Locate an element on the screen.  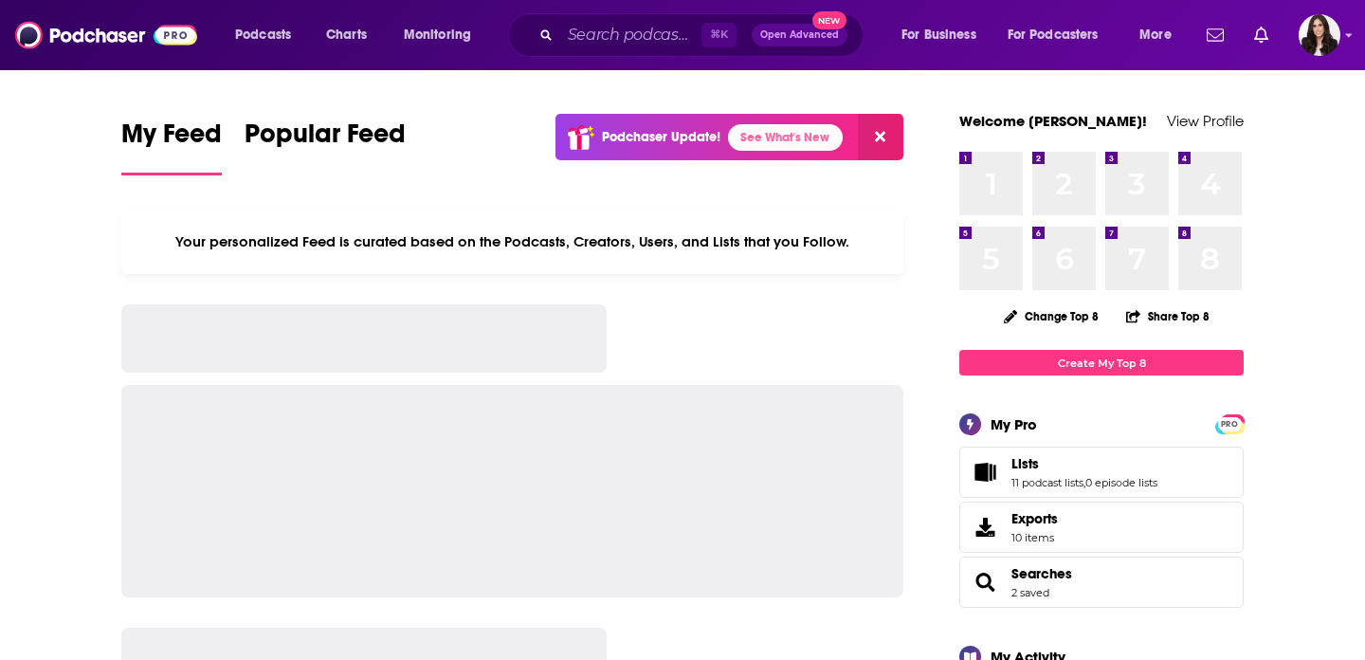
a: See What's New is located at coordinates (785, 137).